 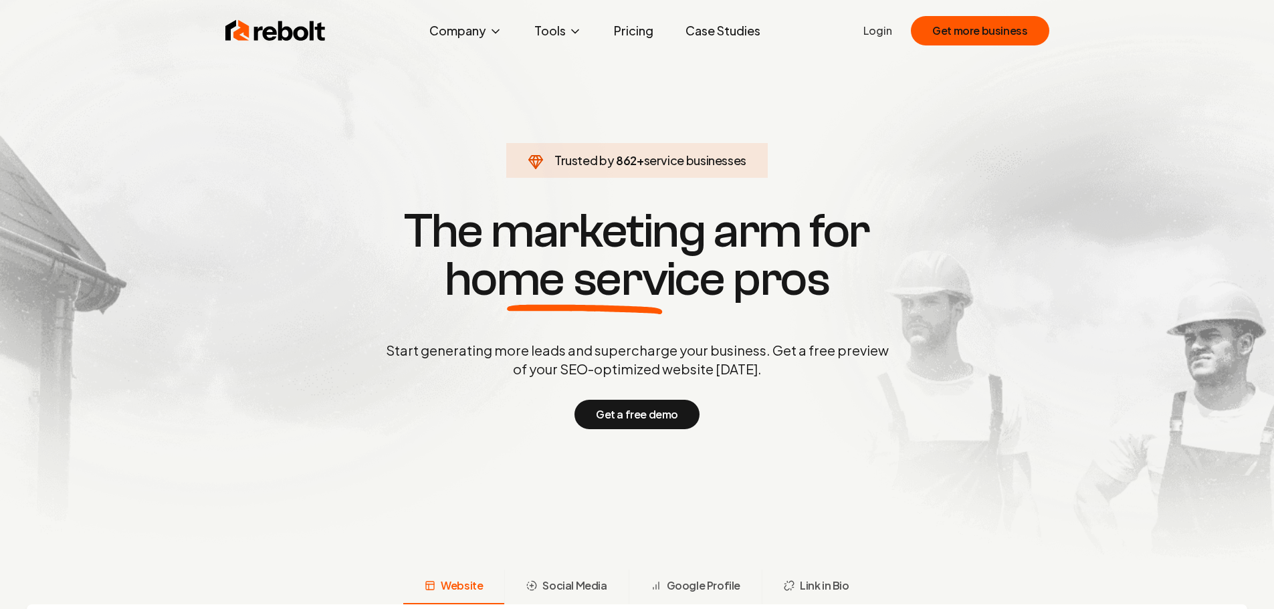 What do you see at coordinates (723, 31) in the screenshot?
I see `a: Case Studies` at bounding box center [723, 31].